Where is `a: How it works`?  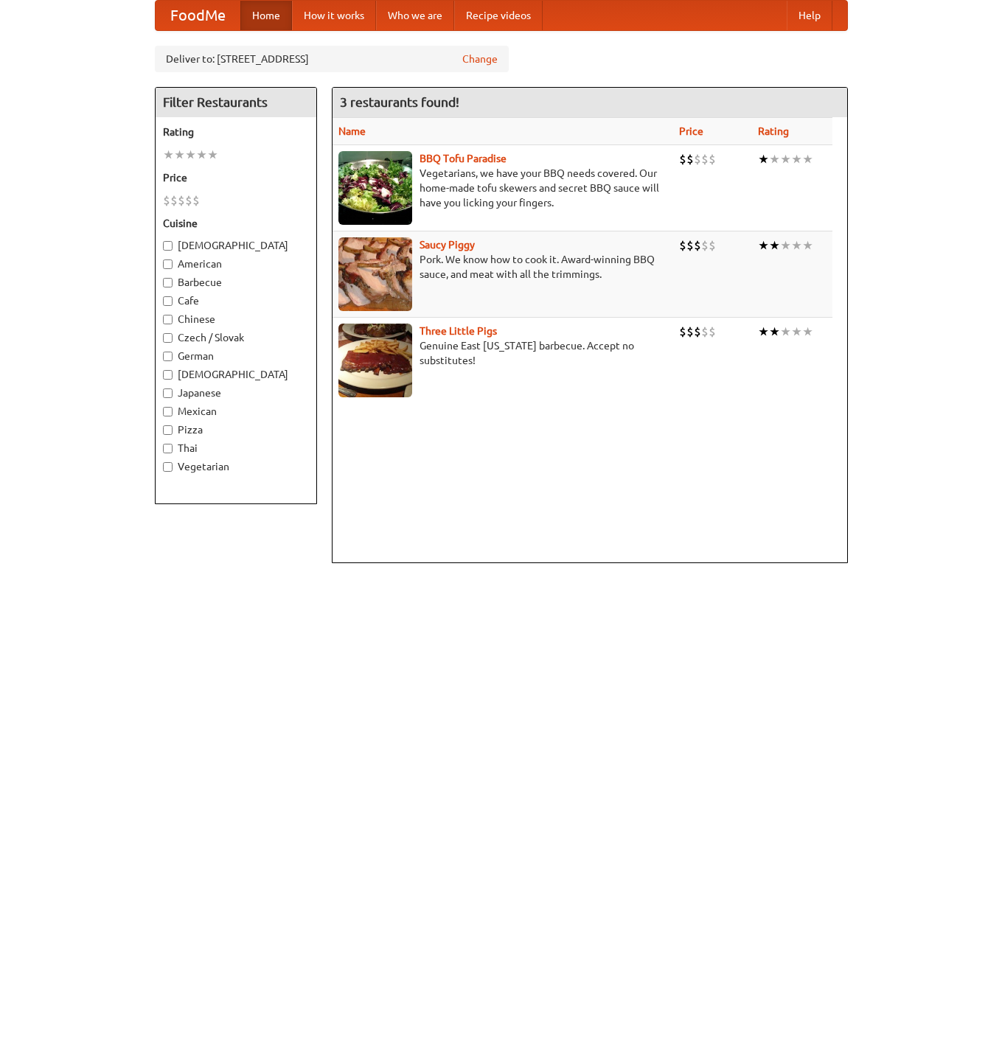
a: How it works is located at coordinates (334, 15).